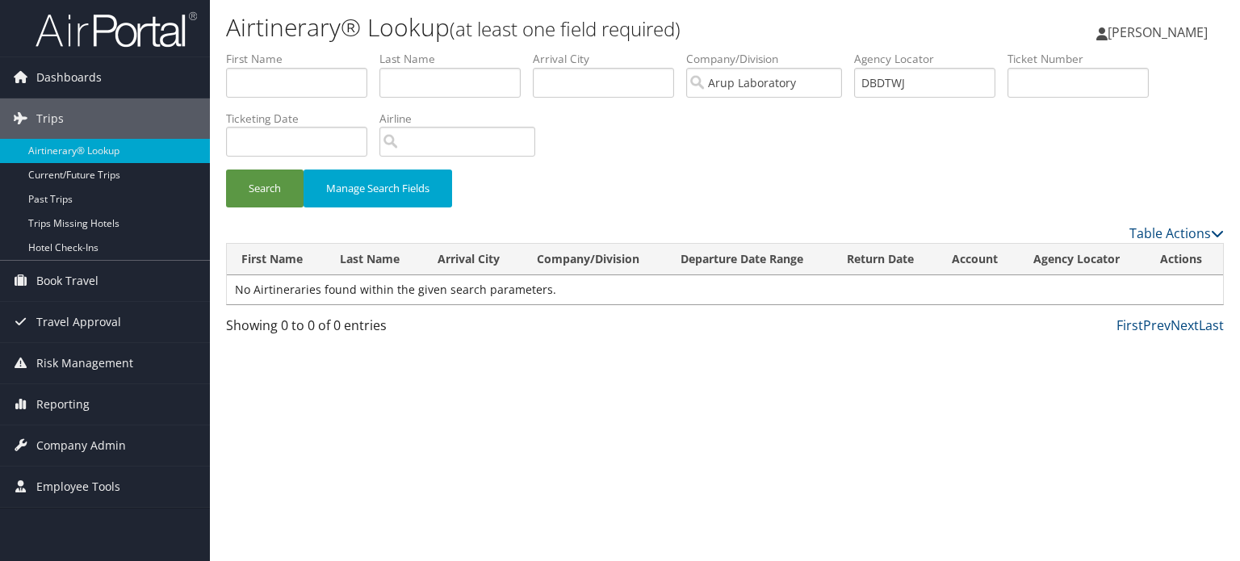 This screenshot has width=1240, height=561. Describe the element at coordinates (565, 28) in the screenshot. I see `small: (at least one field required)` at that location.